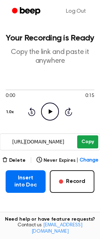 The width and height of the screenshot is (100, 239). I want to click on button: Insert into Doc, so click(26, 181).